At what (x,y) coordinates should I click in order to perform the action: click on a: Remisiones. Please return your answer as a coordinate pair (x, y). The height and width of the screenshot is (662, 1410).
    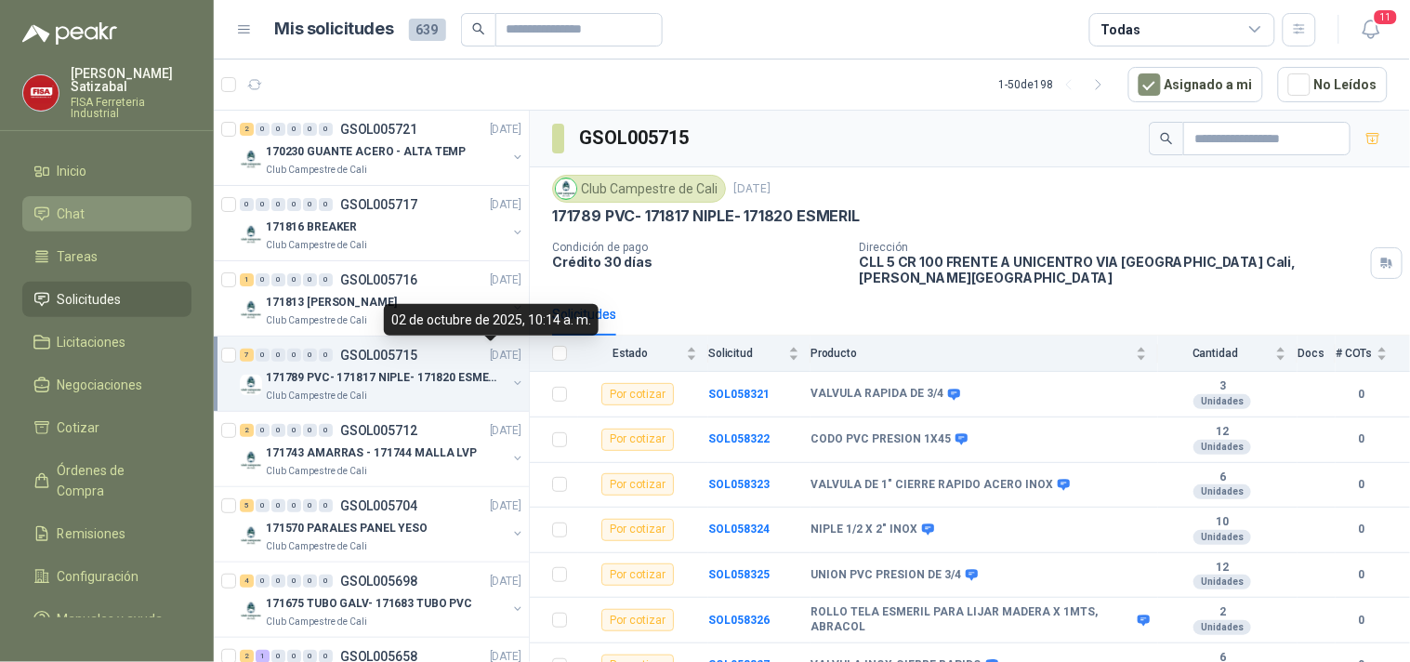
    Looking at the image, I should click on (107, 534).